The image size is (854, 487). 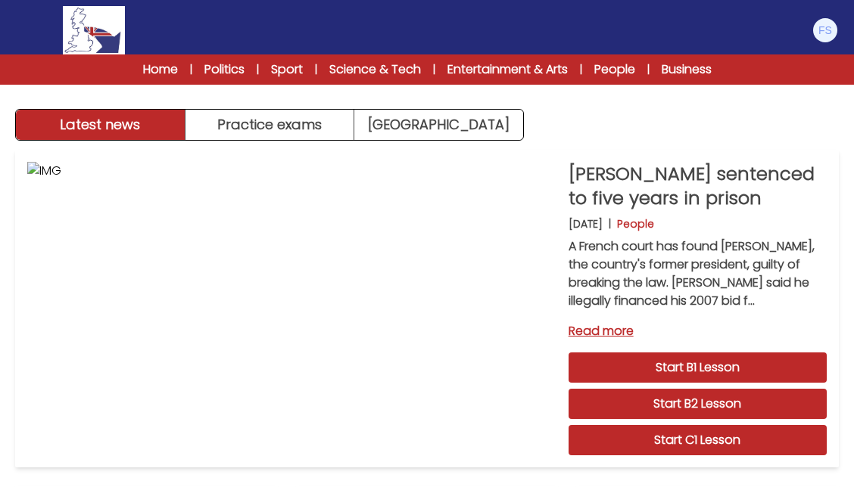 I want to click on p: People, so click(x=635, y=224).